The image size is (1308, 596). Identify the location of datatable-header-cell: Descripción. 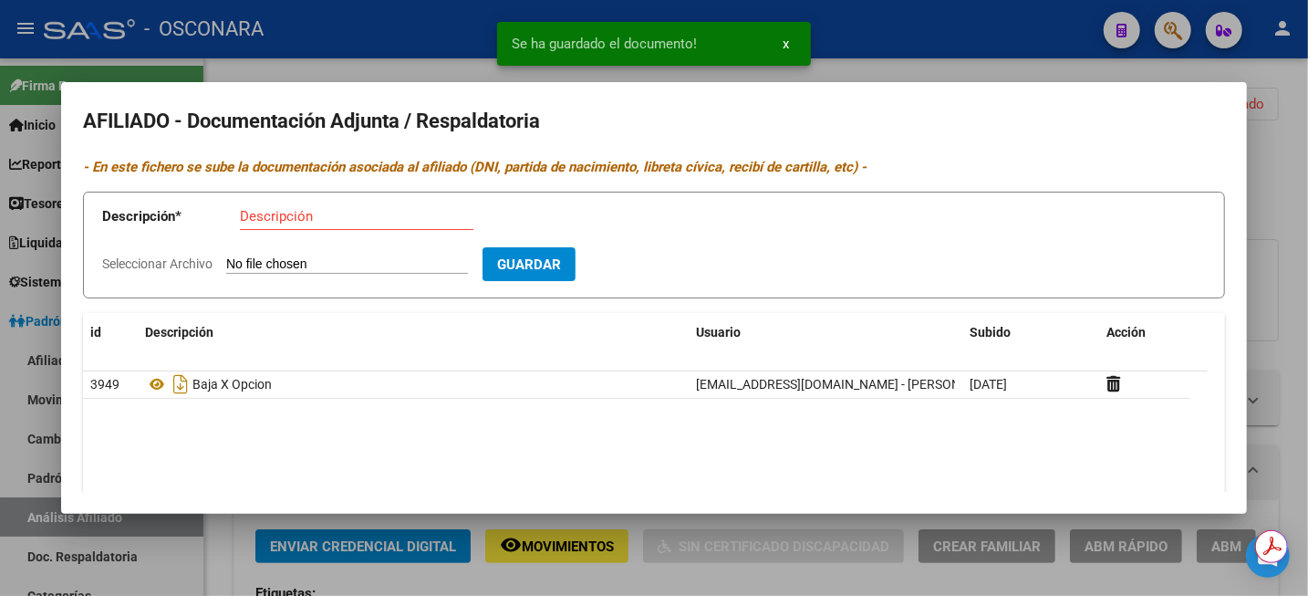
(413, 332).